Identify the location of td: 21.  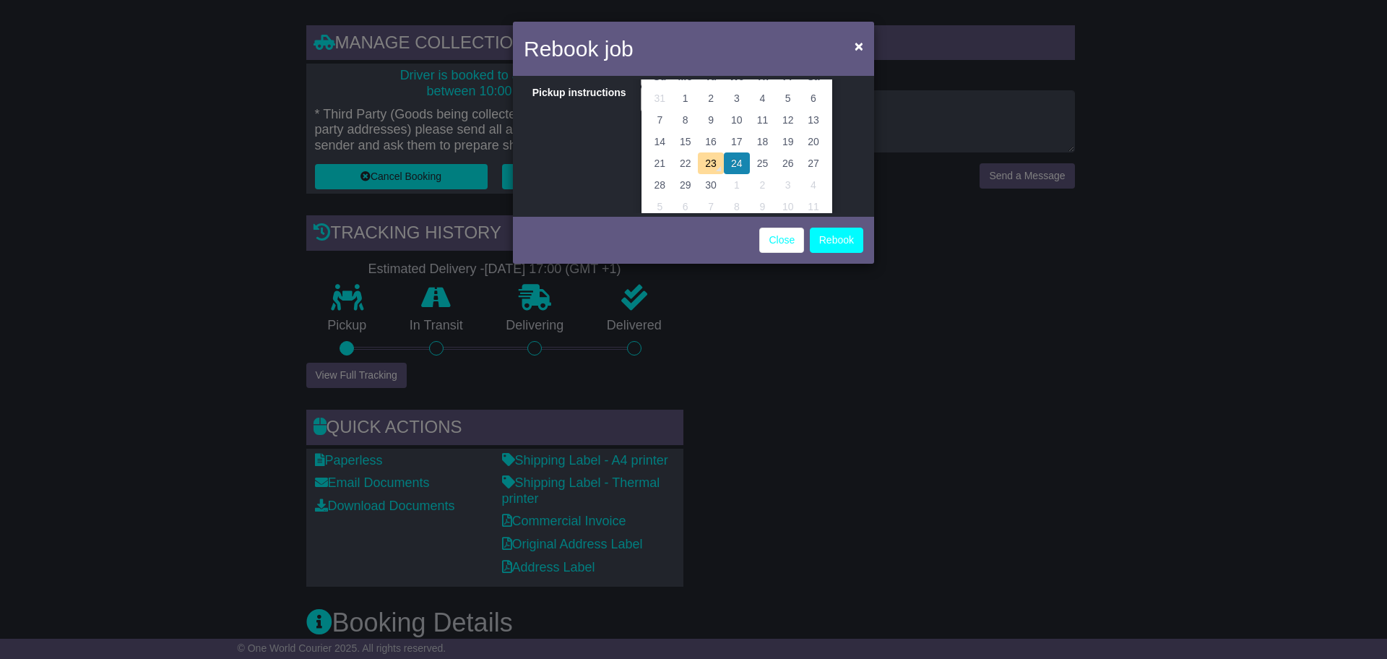
(659, 163).